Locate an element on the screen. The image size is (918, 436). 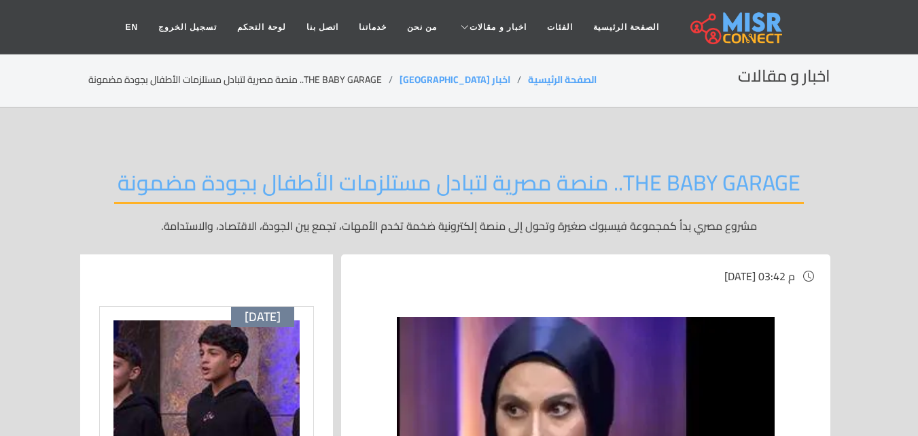
span: اخبار و مقالات is located at coordinates (498, 27).